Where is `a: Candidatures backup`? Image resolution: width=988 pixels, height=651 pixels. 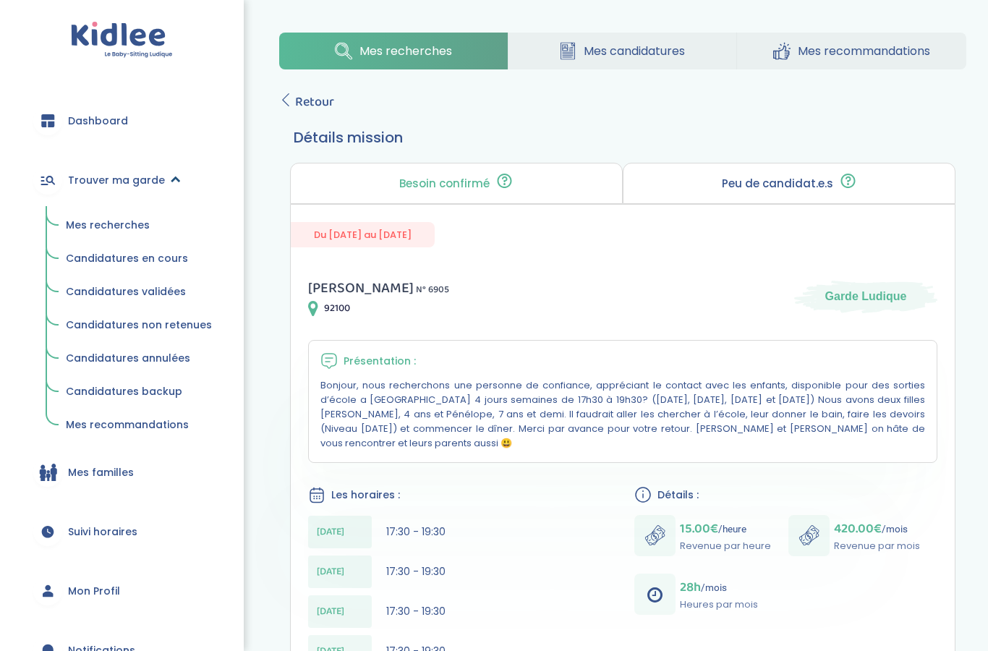 a: Candidatures backup is located at coordinates (139, 392).